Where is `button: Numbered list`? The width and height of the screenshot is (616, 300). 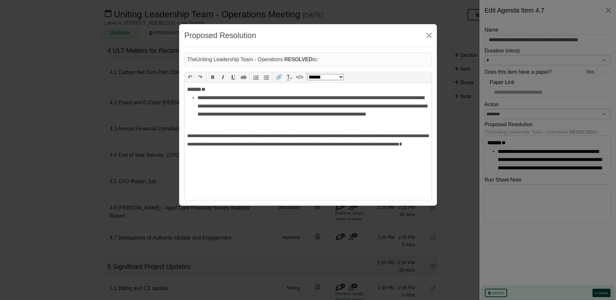
button: Numbered list is located at coordinates (256, 77).